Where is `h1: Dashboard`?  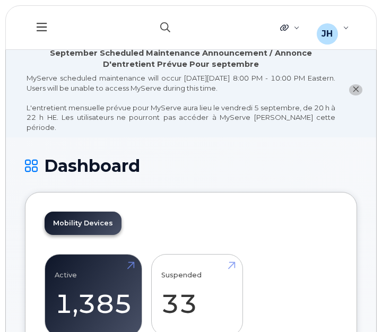 h1: Dashboard is located at coordinates (191, 166).